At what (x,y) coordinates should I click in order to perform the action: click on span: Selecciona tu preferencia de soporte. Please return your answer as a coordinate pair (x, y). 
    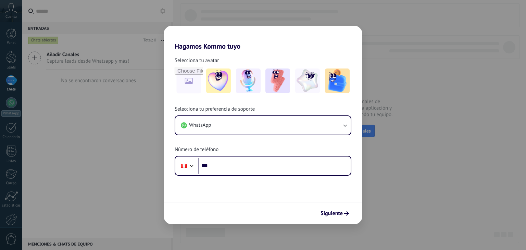
    Looking at the image, I should click on (215, 109).